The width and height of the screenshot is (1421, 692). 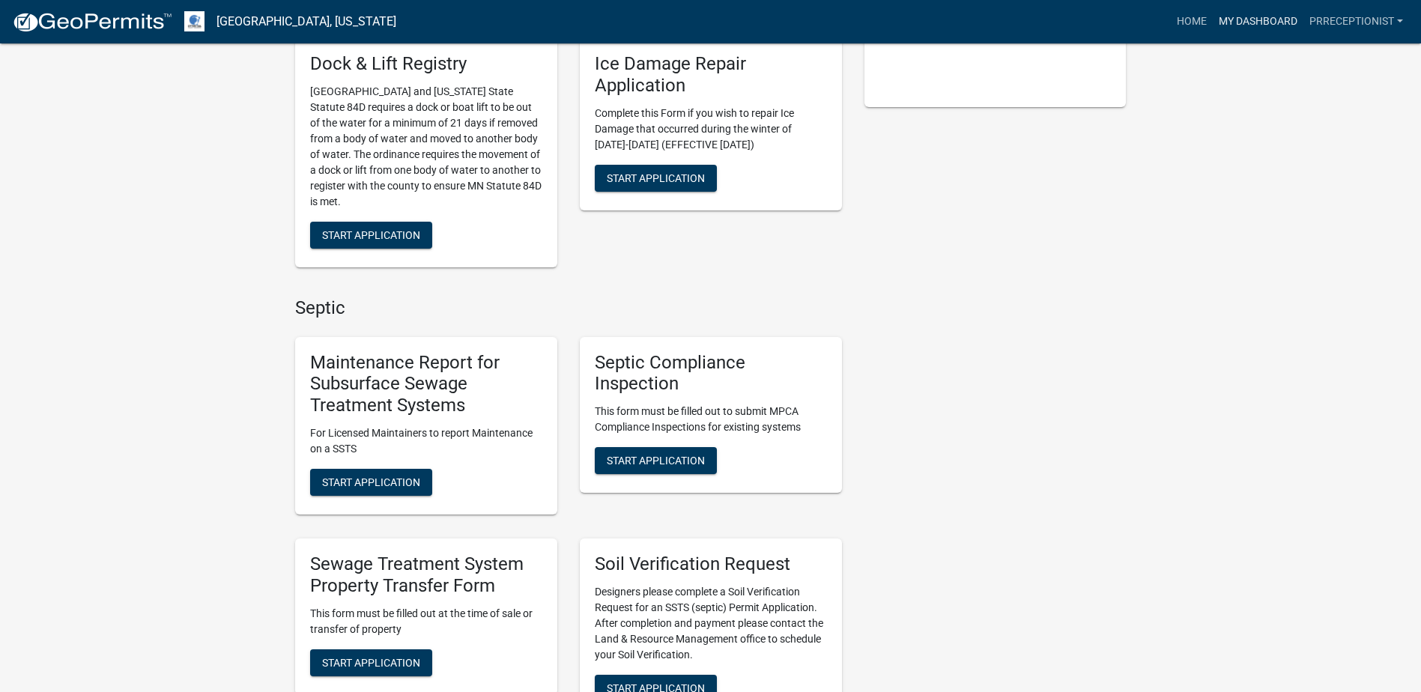 I want to click on h5: Soil Verification Request, so click(x=711, y=564).